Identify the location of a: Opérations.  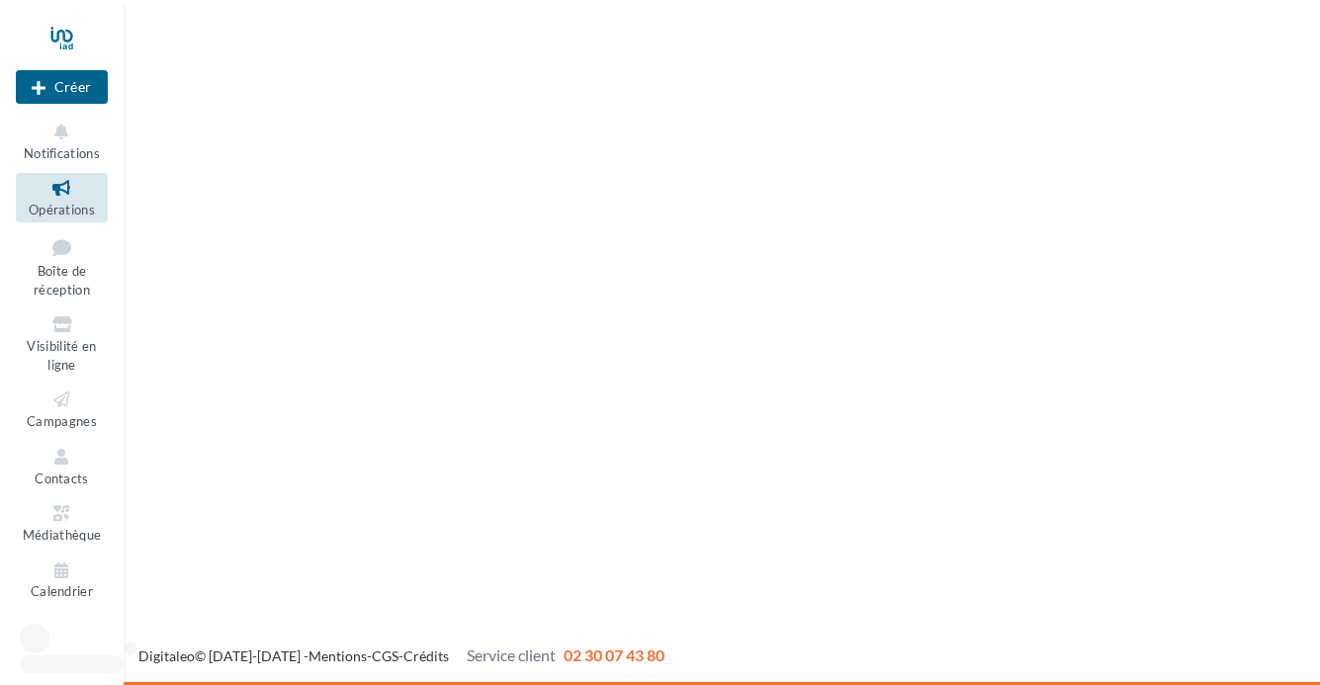
(61, 197).